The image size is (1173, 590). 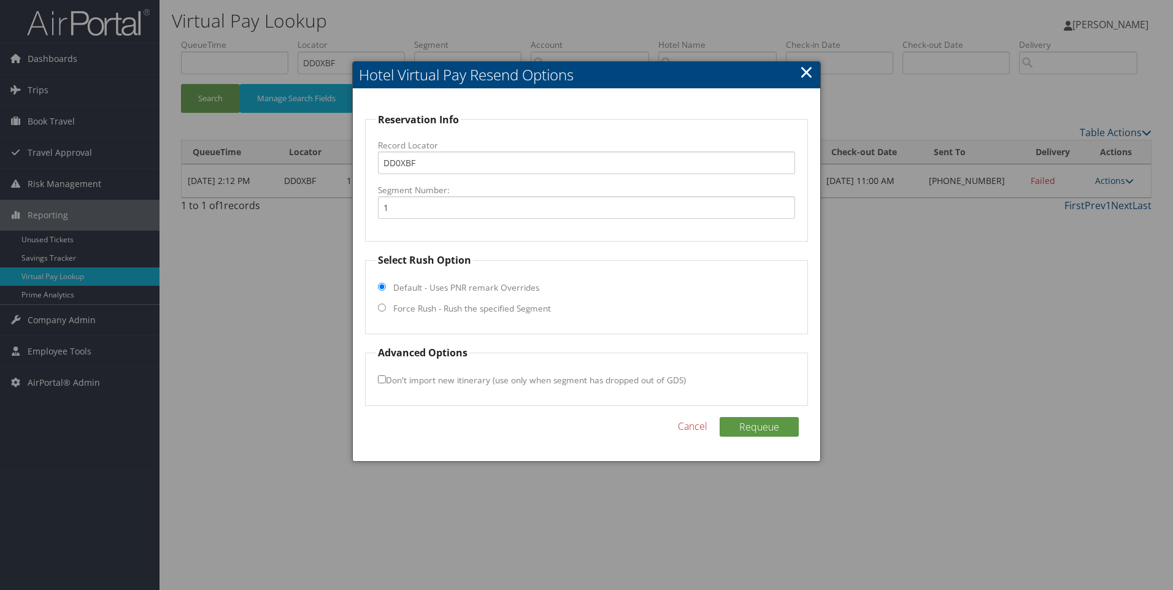 I want to click on label: Don't import new itinerary (use only when segment has dropped out of GDS), so click(x=532, y=380).